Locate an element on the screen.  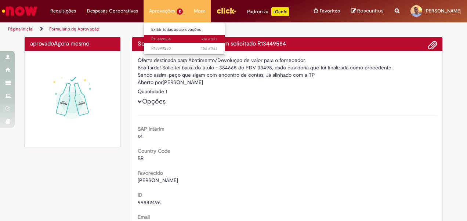
span: 2 is located at coordinates (180, 11).